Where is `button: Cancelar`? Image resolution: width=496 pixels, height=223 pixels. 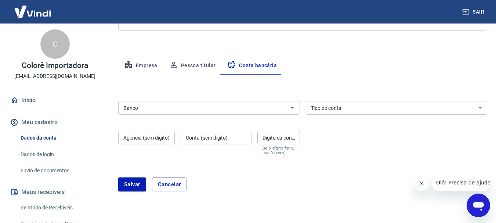 button: Cancelar is located at coordinates (169, 184).